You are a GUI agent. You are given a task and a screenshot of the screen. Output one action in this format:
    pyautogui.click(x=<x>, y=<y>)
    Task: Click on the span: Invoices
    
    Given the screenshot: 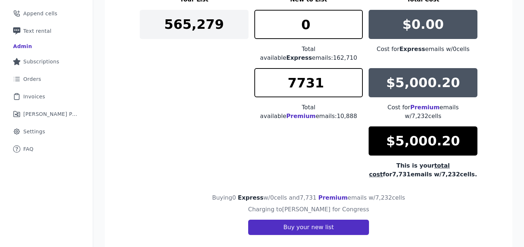 What is the action you would take?
    pyautogui.click(x=34, y=96)
    